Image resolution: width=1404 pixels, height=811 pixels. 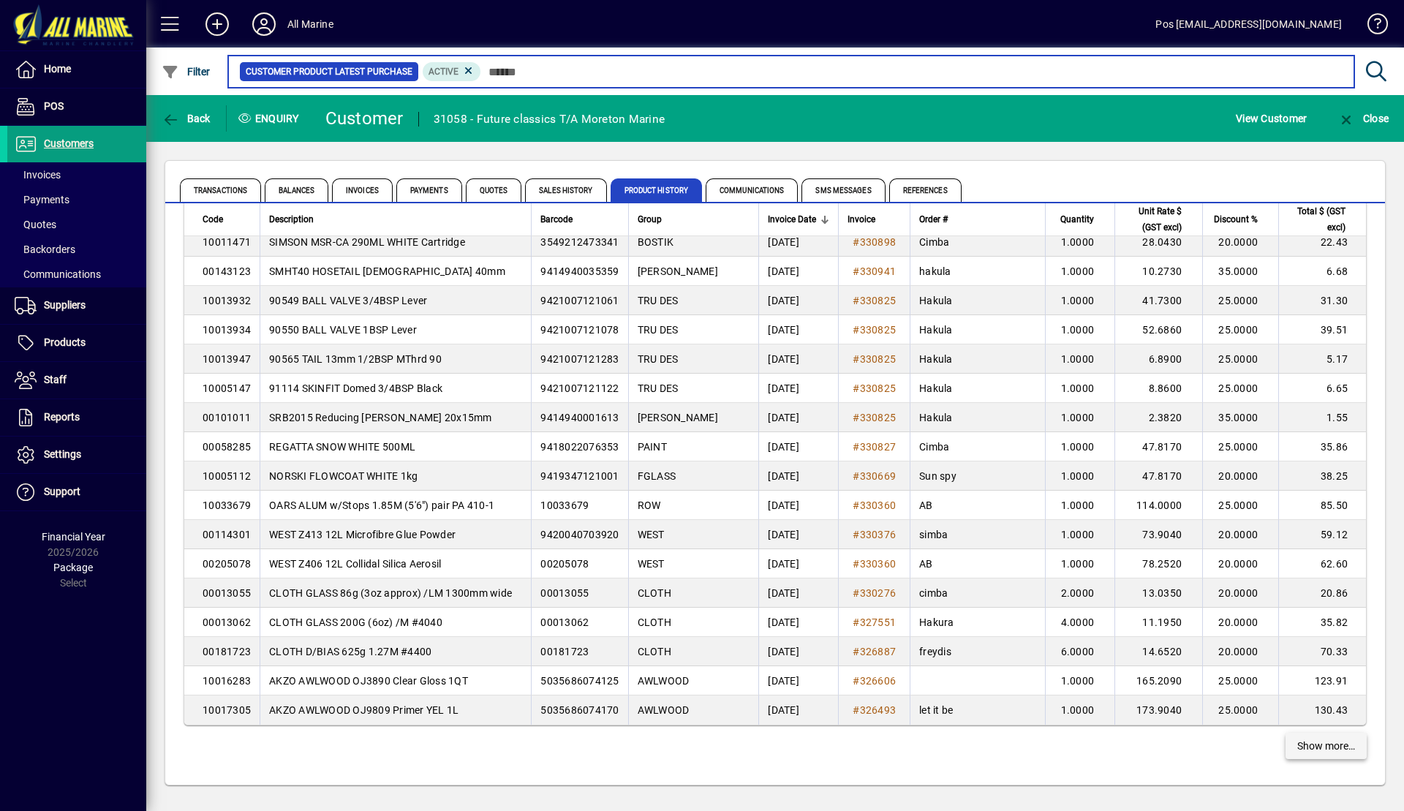 I want to click on span: Products, so click(x=64, y=342).